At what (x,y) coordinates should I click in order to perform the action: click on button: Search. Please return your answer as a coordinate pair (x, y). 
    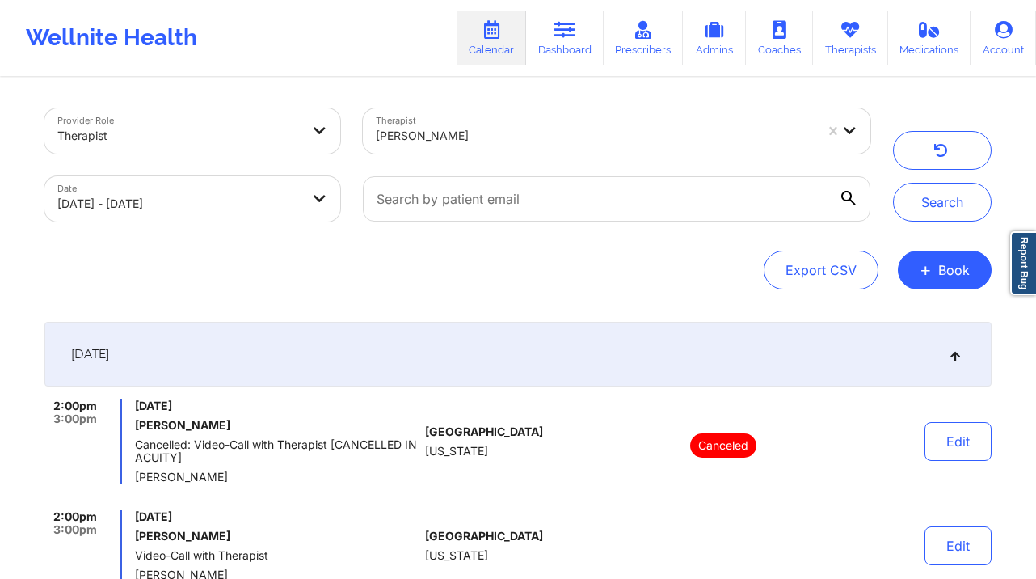
    Looking at the image, I should click on (942, 202).